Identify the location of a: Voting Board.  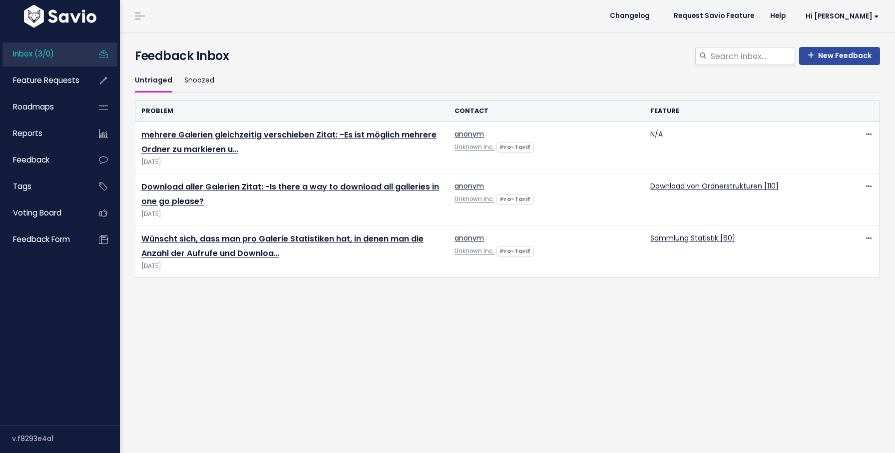
(42, 213).